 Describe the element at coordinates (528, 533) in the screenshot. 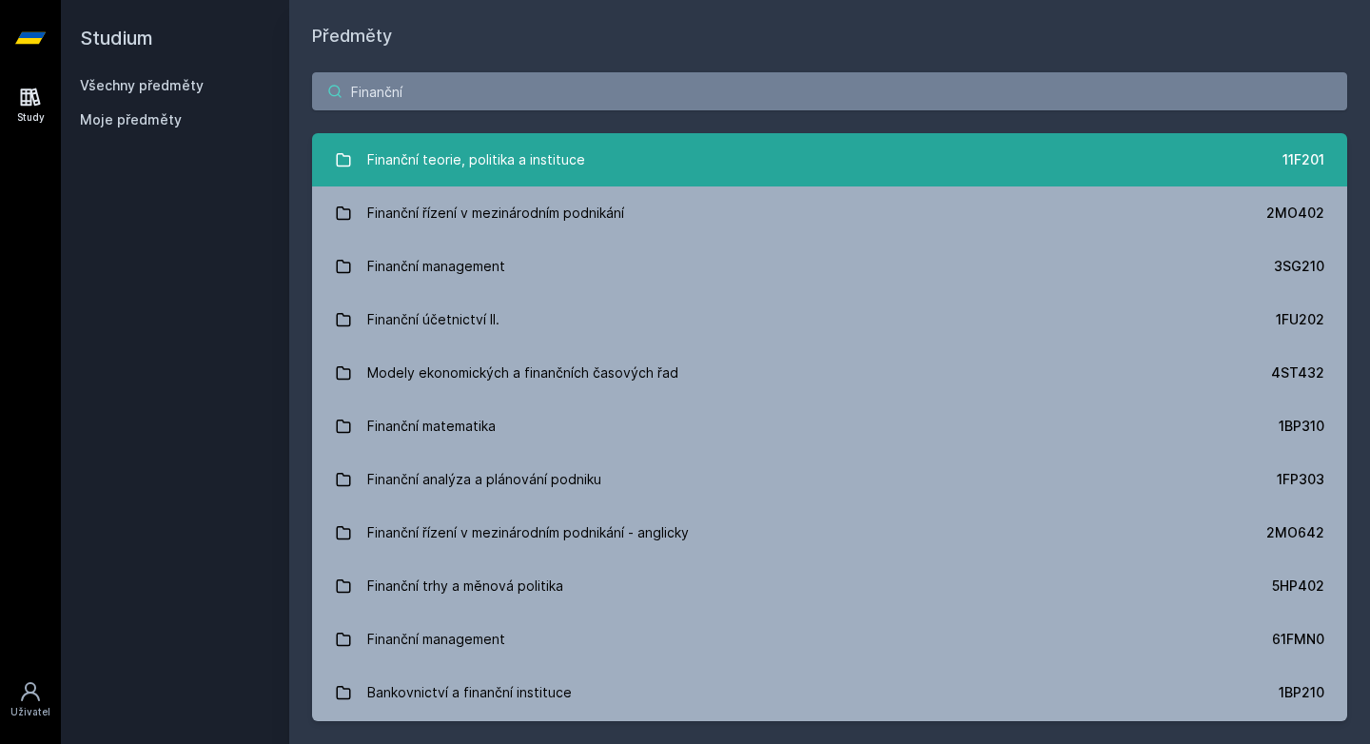

I see `div: Finanční řízení v mezinárodním podnikání - anglicky` at that location.